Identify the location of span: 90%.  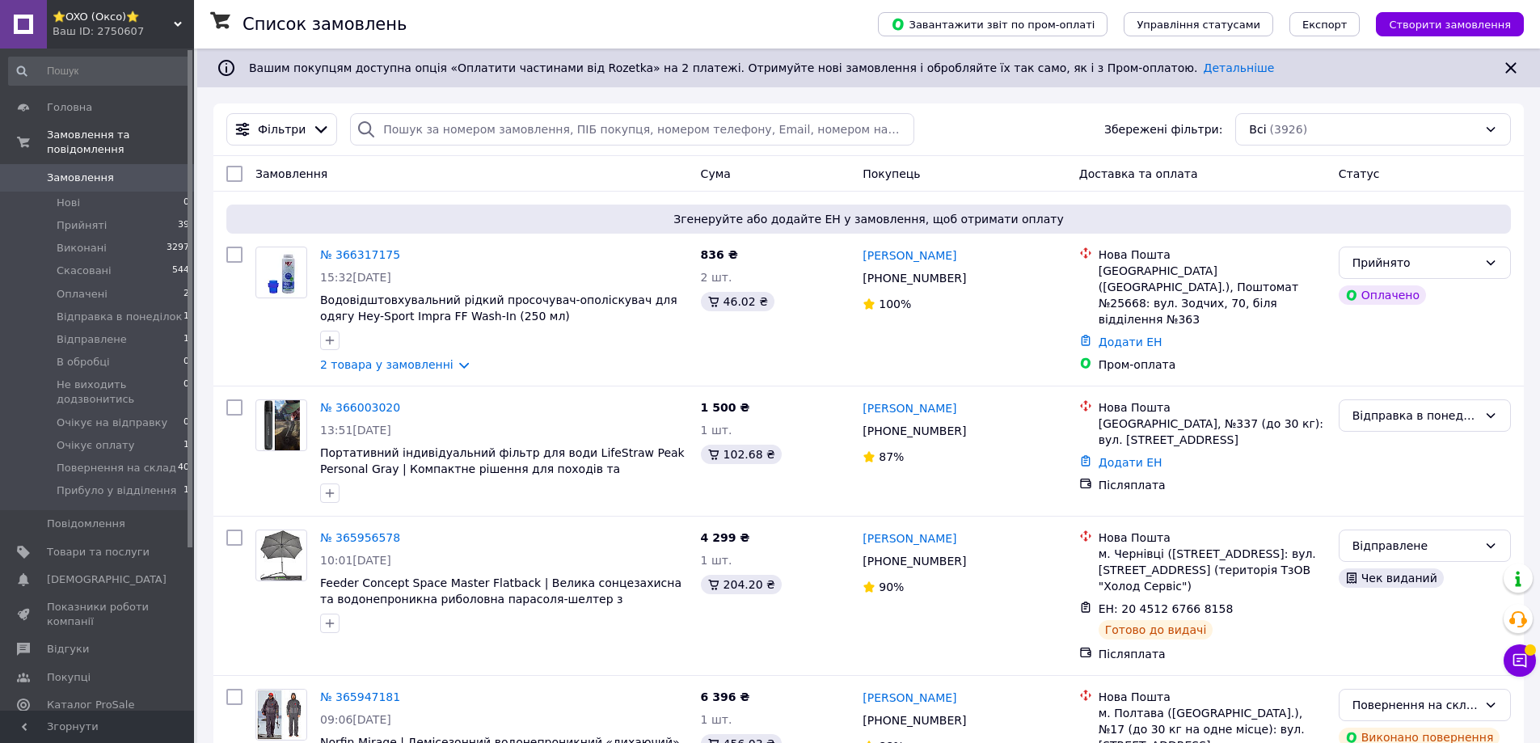
(891, 587).